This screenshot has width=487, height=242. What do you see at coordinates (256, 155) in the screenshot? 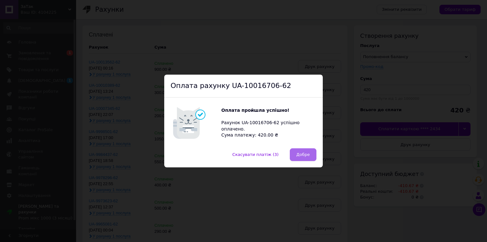
I see `button: Скасувати платіж (3)` at bounding box center [256, 155].